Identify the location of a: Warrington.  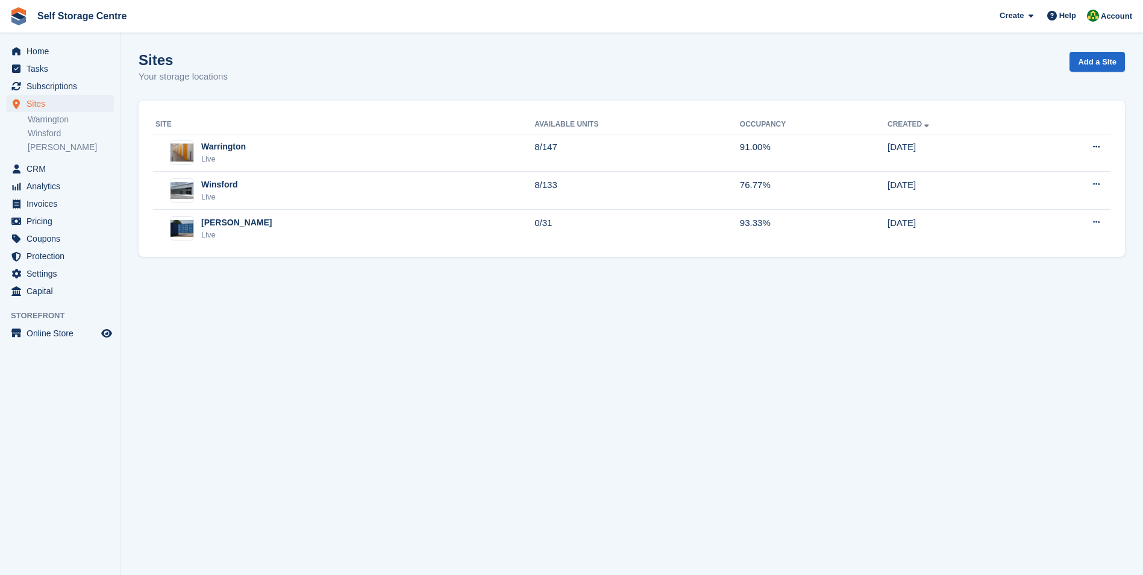
(70, 119).